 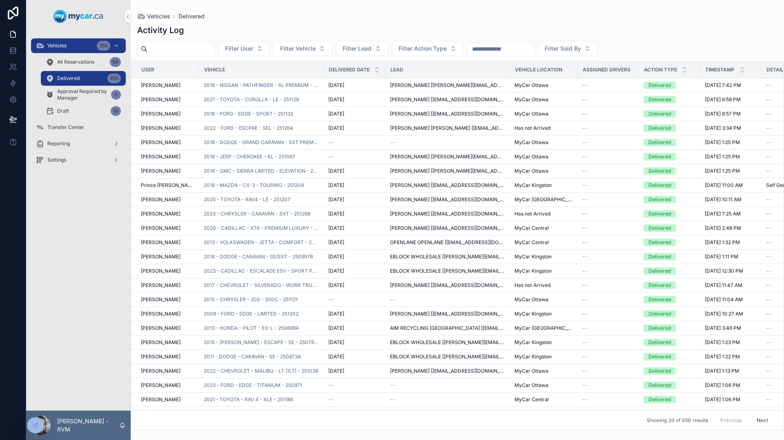 I want to click on button: Next, so click(x=763, y=420).